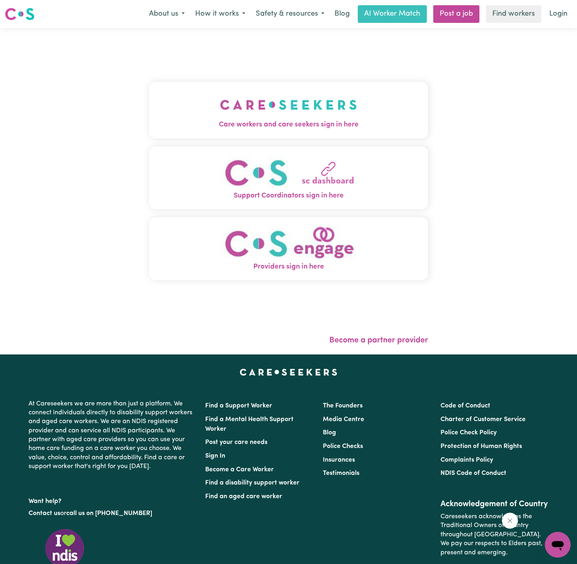  Describe the element at coordinates (558, 14) in the screenshot. I see `a: Login` at that location.